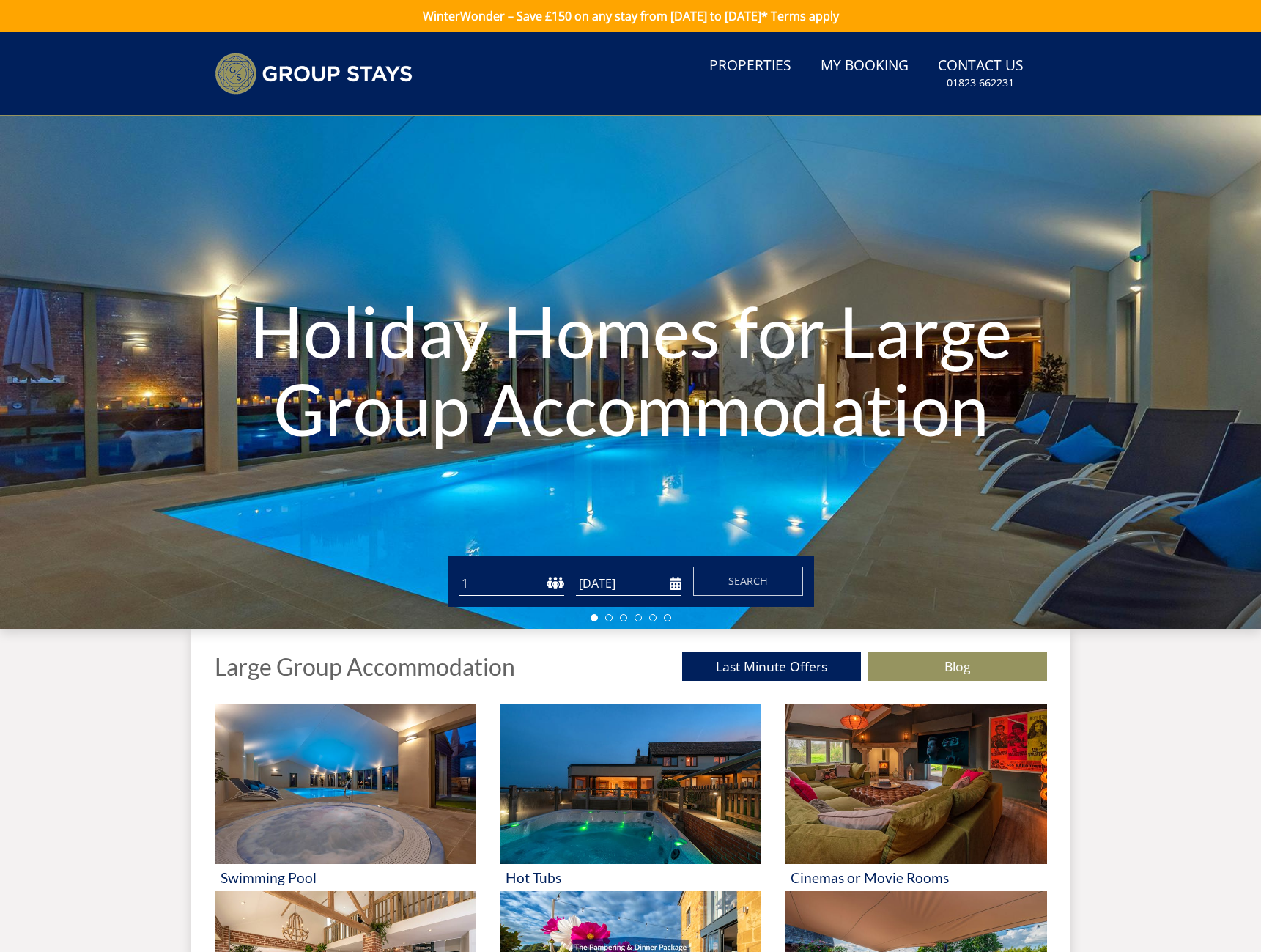 The image size is (1261, 952). I want to click on a: Blog, so click(957, 666).